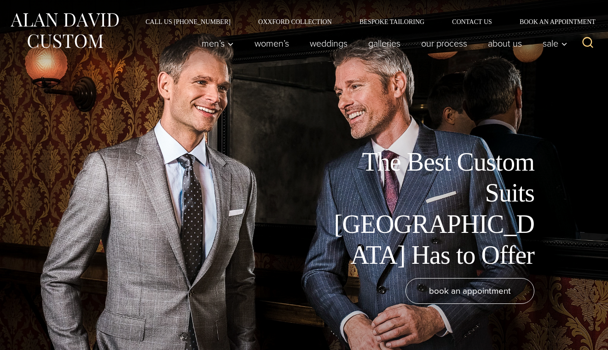 Image resolution: width=608 pixels, height=350 pixels. I want to click on a: Women’s, so click(272, 43).